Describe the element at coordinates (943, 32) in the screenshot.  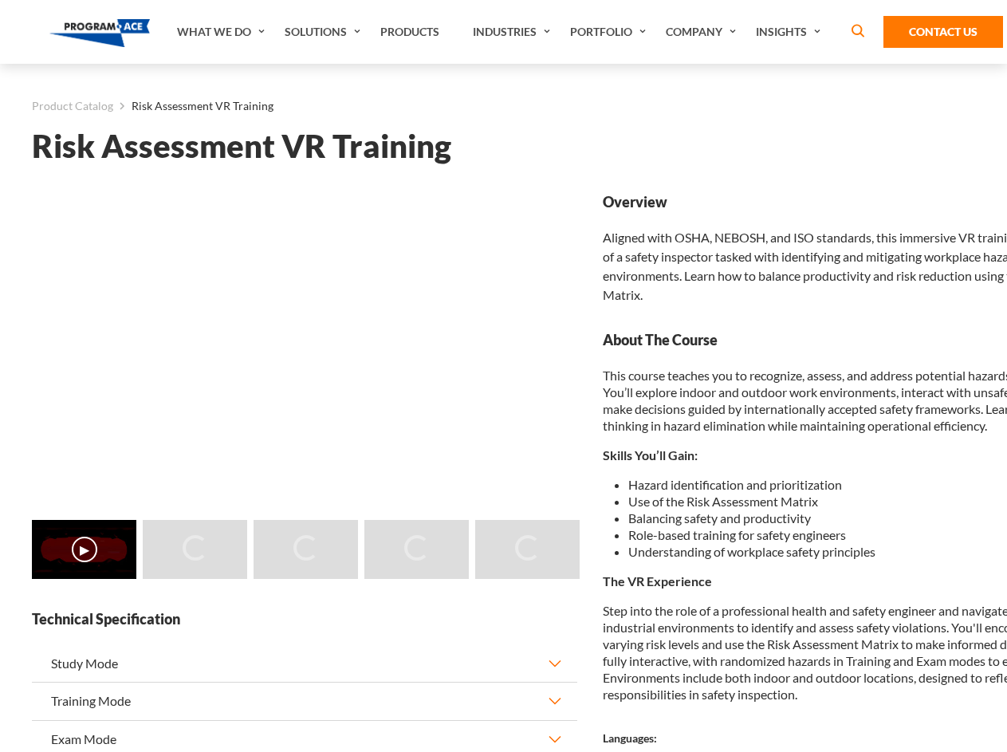
I see `a: Contact Us` at that location.